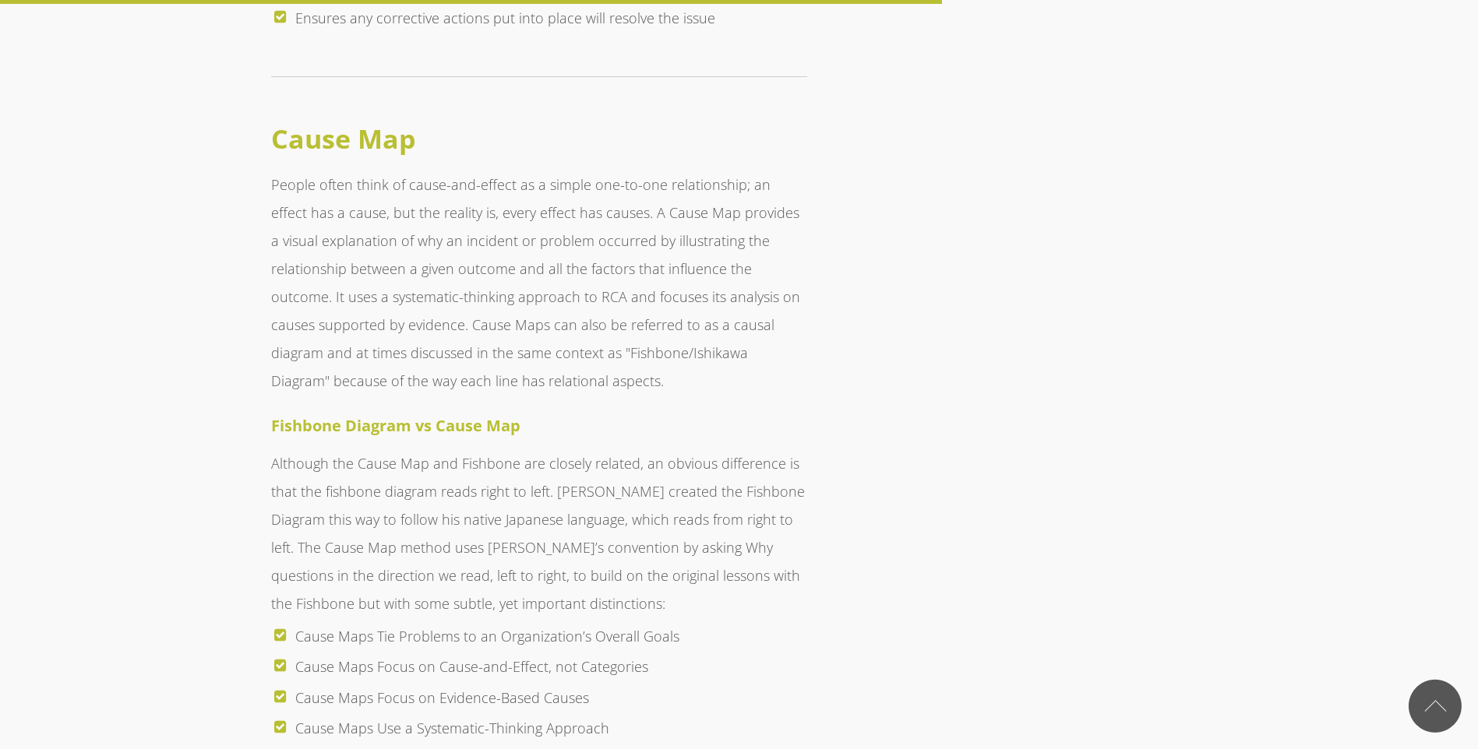 The height and width of the screenshot is (749, 1478). I want to click on p: Although the Cause Map and Fishbone are closely related, an obvious difference is that the fishbo..., so click(539, 534).